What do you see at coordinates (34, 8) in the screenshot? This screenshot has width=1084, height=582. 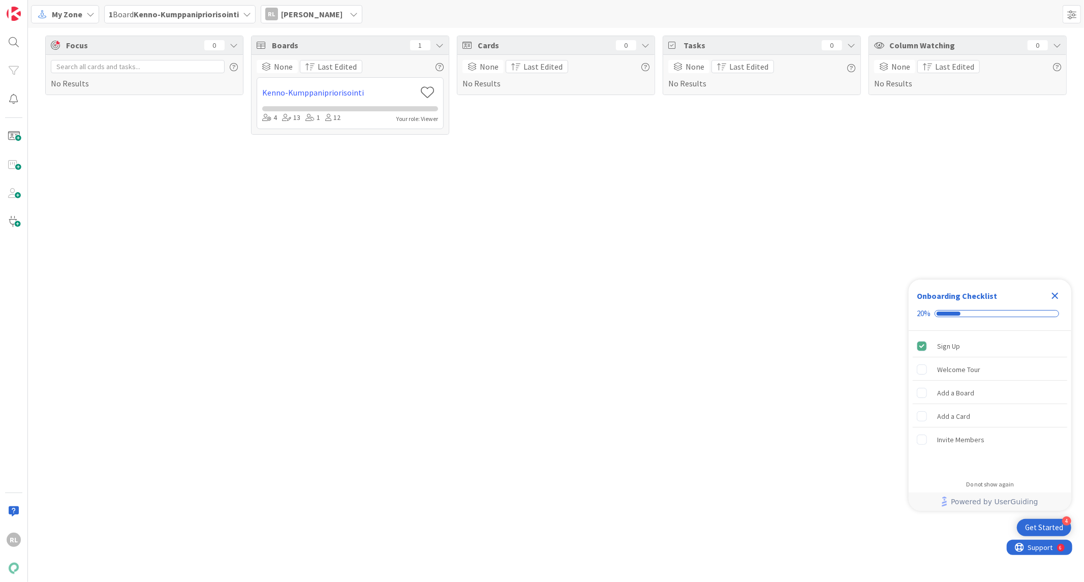 I see `span: Support` at bounding box center [34, 8].